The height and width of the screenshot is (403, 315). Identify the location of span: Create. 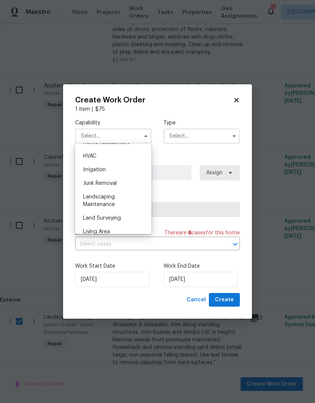
(224, 300).